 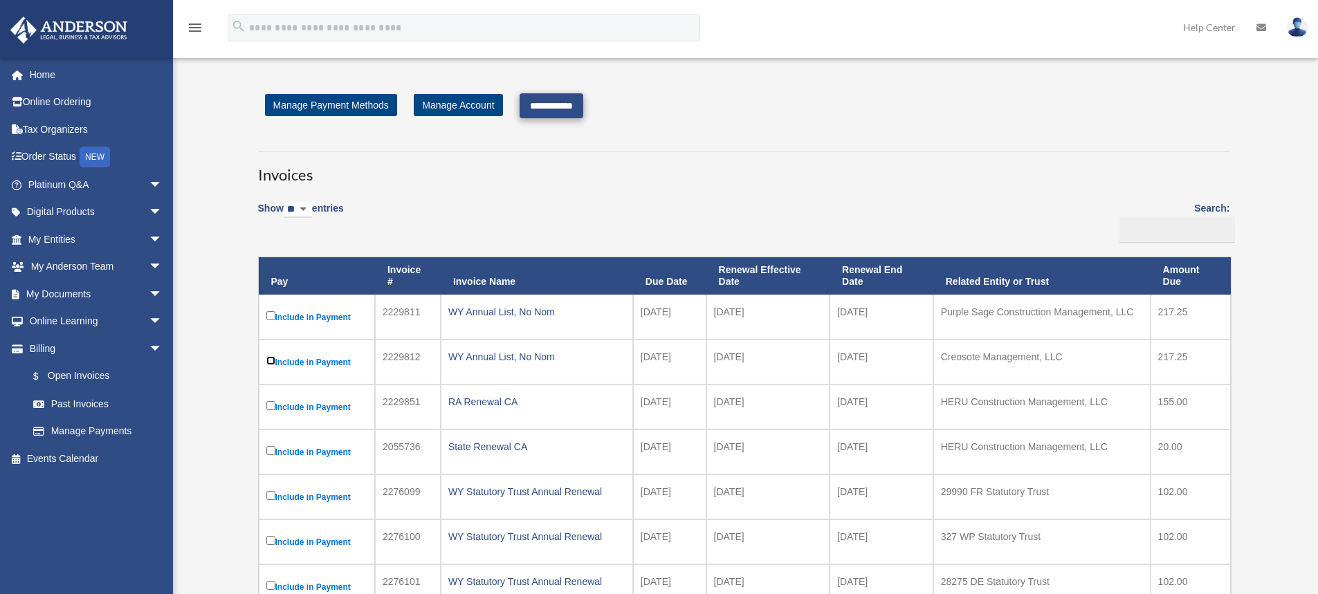 I want to click on h3: Invoices, so click(x=744, y=169).